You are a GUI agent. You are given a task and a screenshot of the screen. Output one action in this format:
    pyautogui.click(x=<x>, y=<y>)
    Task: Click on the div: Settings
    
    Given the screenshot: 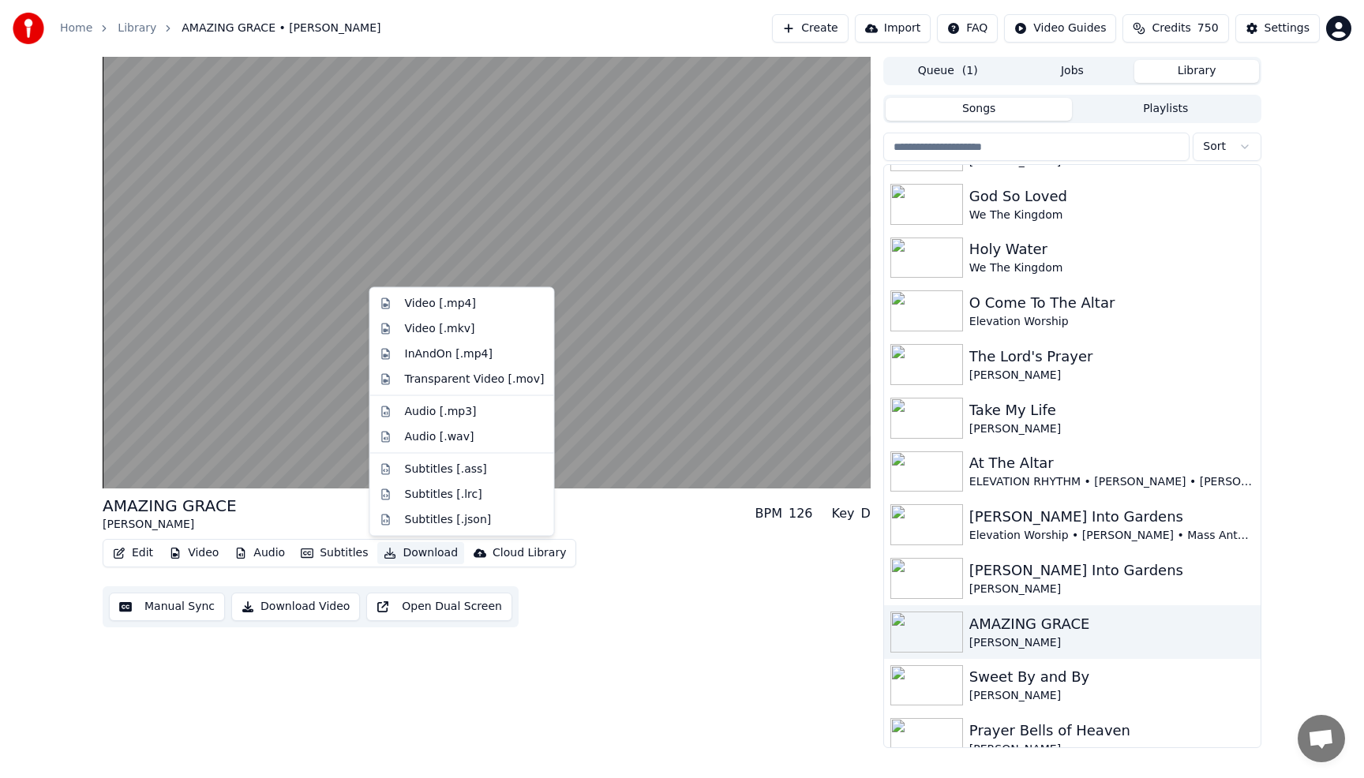 What is the action you would take?
    pyautogui.click(x=1286, y=28)
    